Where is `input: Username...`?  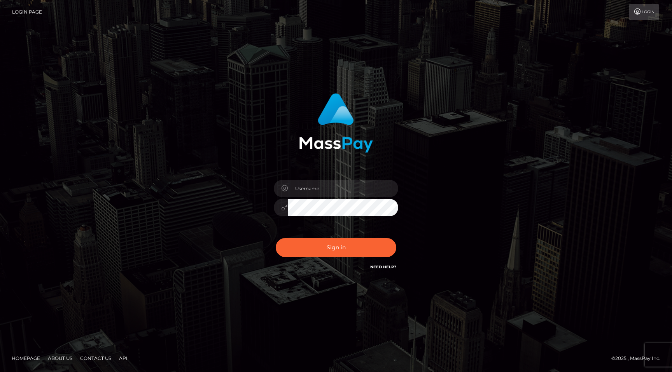
input: Username... is located at coordinates (343, 188).